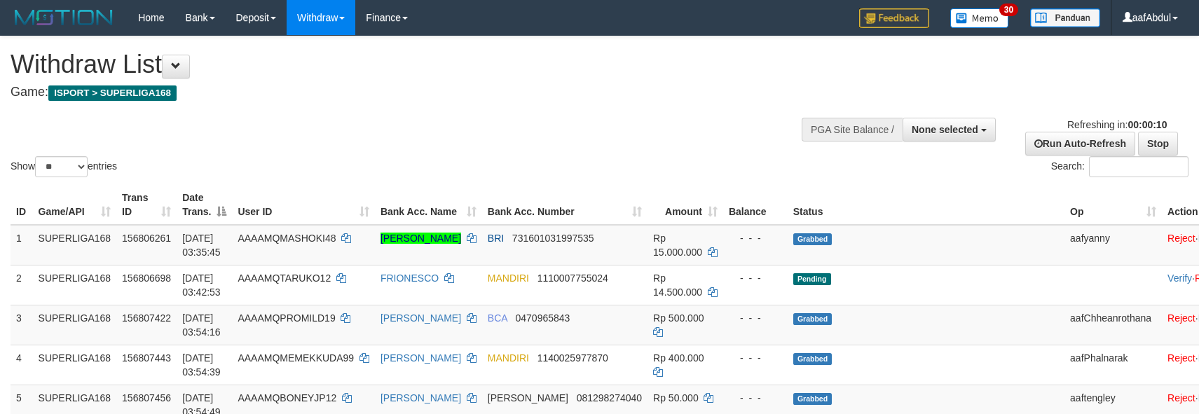 This screenshot has height=414, width=1199. I want to click on h1: Withdraw List, so click(398, 64).